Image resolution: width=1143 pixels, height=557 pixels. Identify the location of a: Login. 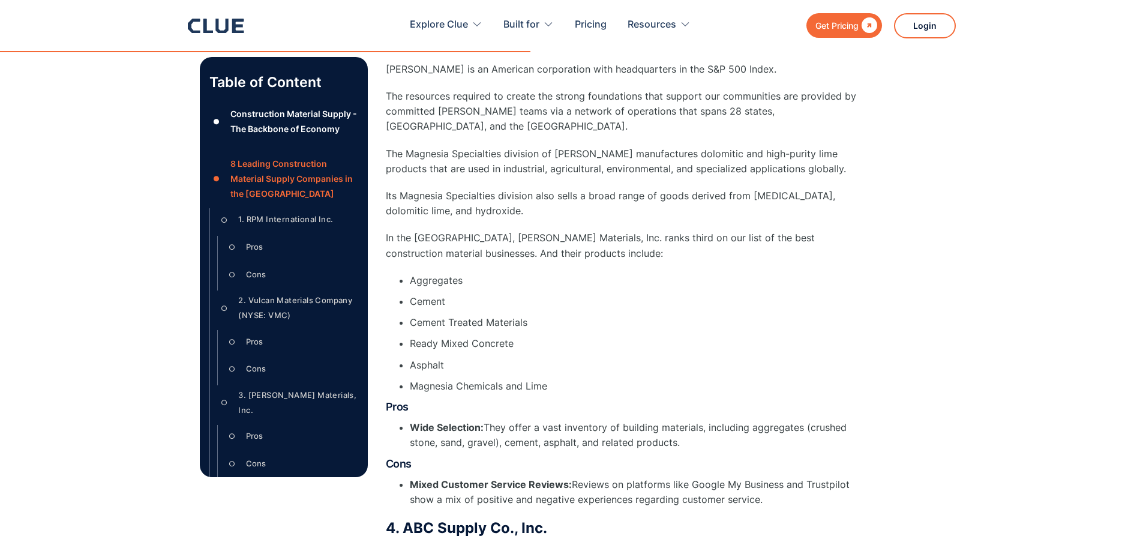
(924, 26).